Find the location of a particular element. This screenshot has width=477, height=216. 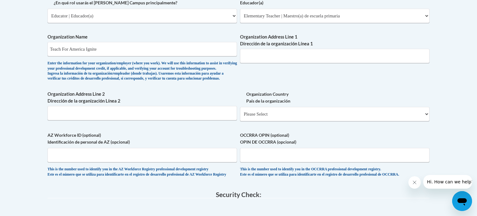

div: This is the number used to identify you in the AZ Workforce Registry professional development reg... is located at coordinates (142, 172).